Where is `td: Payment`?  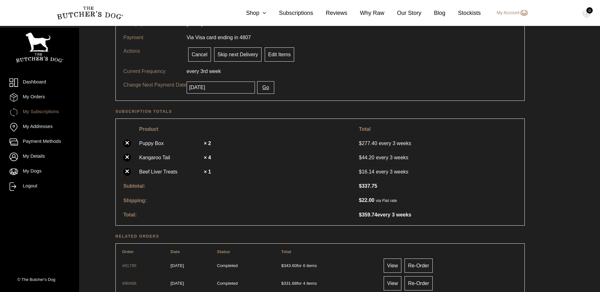 td: Payment is located at coordinates (151, 37).